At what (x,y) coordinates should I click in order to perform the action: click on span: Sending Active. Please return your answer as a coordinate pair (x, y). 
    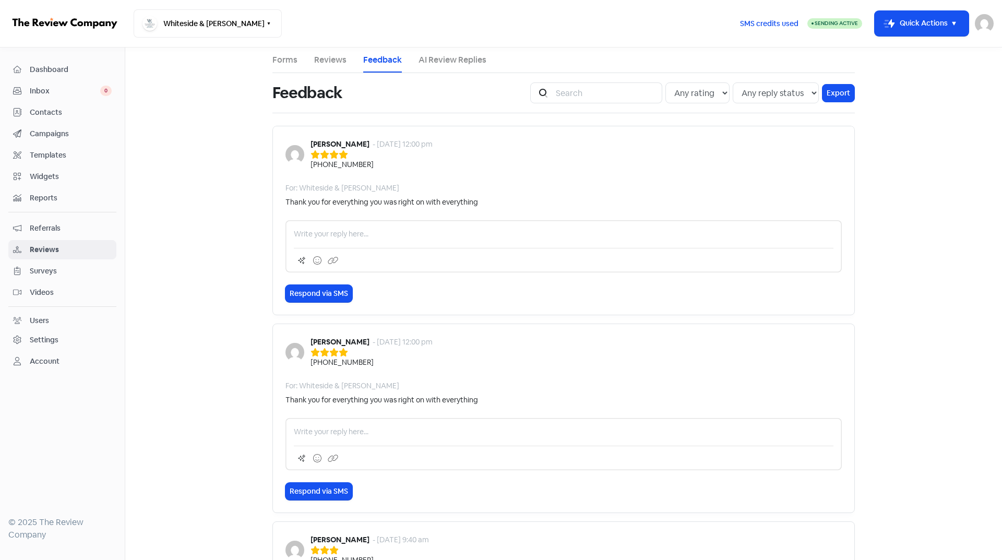
    Looking at the image, I should click on (836, 23).